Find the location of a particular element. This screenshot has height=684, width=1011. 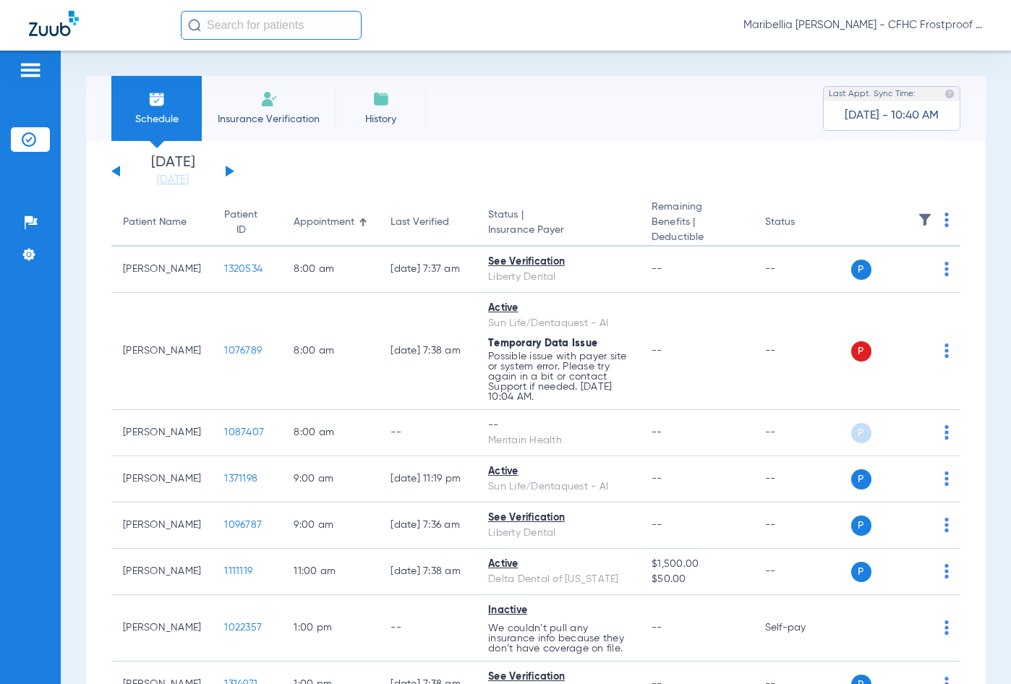

p: We couldn’t pull any insurance info because they don’t have coverage on file. is located at coordinates (558, 639).